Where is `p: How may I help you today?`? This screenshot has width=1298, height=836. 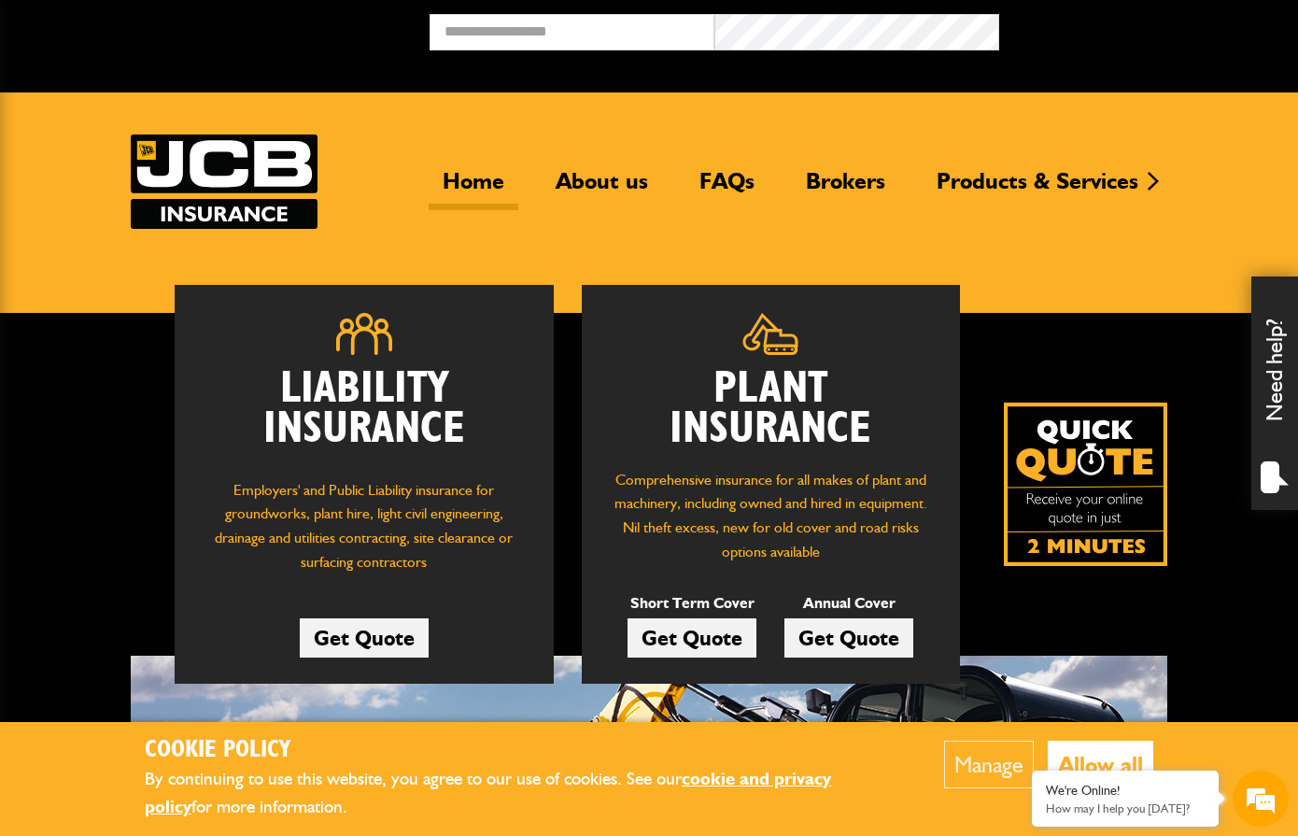
p: How may I help you today? is located at coordinates (1125, 808).